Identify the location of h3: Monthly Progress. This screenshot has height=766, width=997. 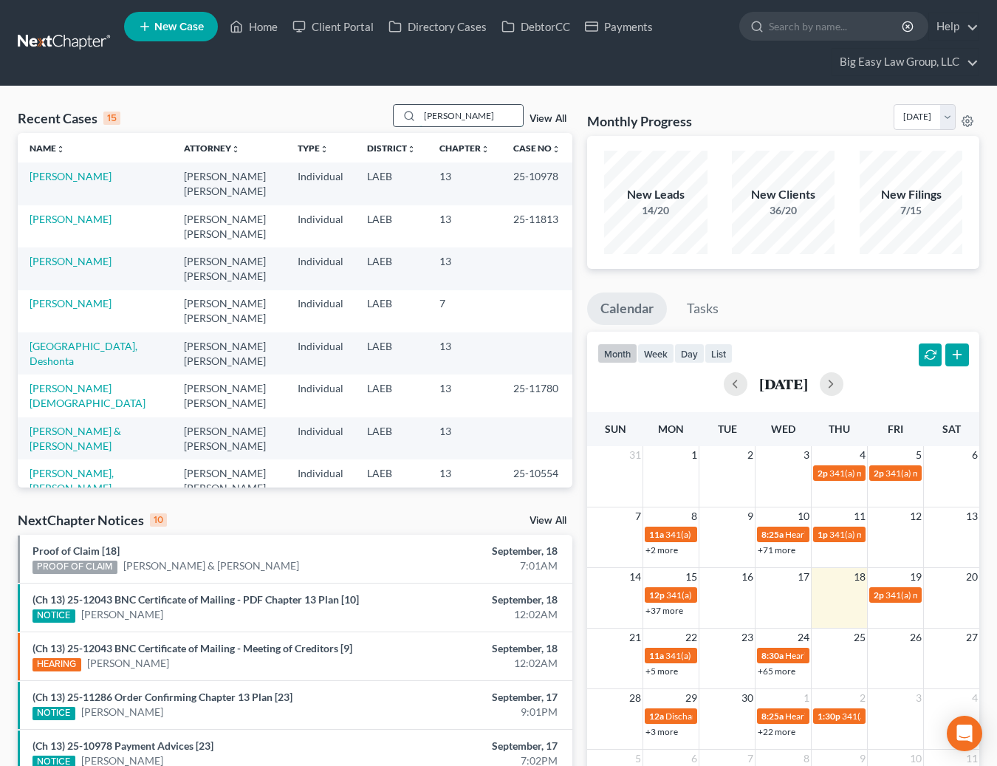
(640, 121).